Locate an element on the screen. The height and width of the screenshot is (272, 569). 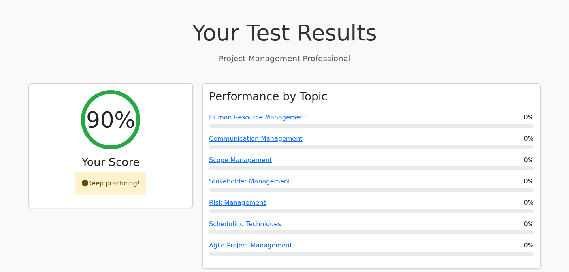
a: Stakeholder Management is located at coordinates (250, 181).